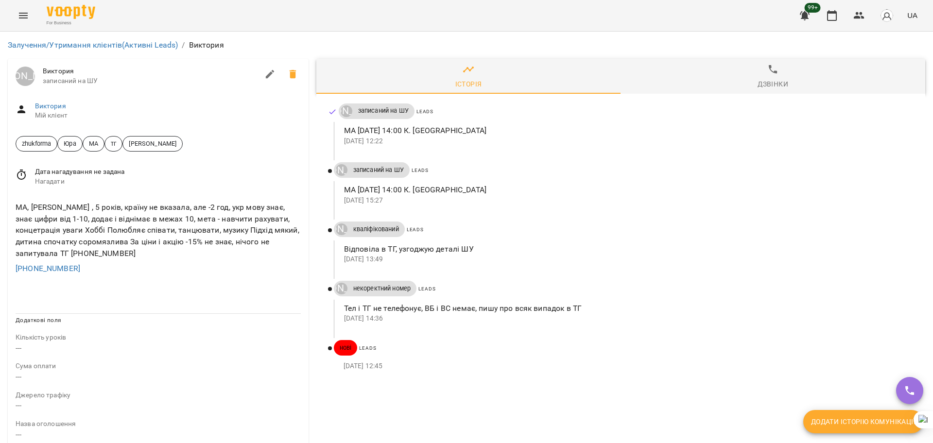 The height and width of the screenshot is (443, 933). Describe the element at coordinates (151, 71) in the screenshot. I see `span: Виктория` at that location.